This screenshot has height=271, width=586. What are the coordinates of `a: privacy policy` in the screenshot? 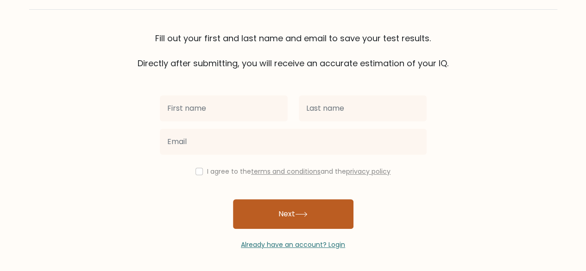 It's located at (368, 171).